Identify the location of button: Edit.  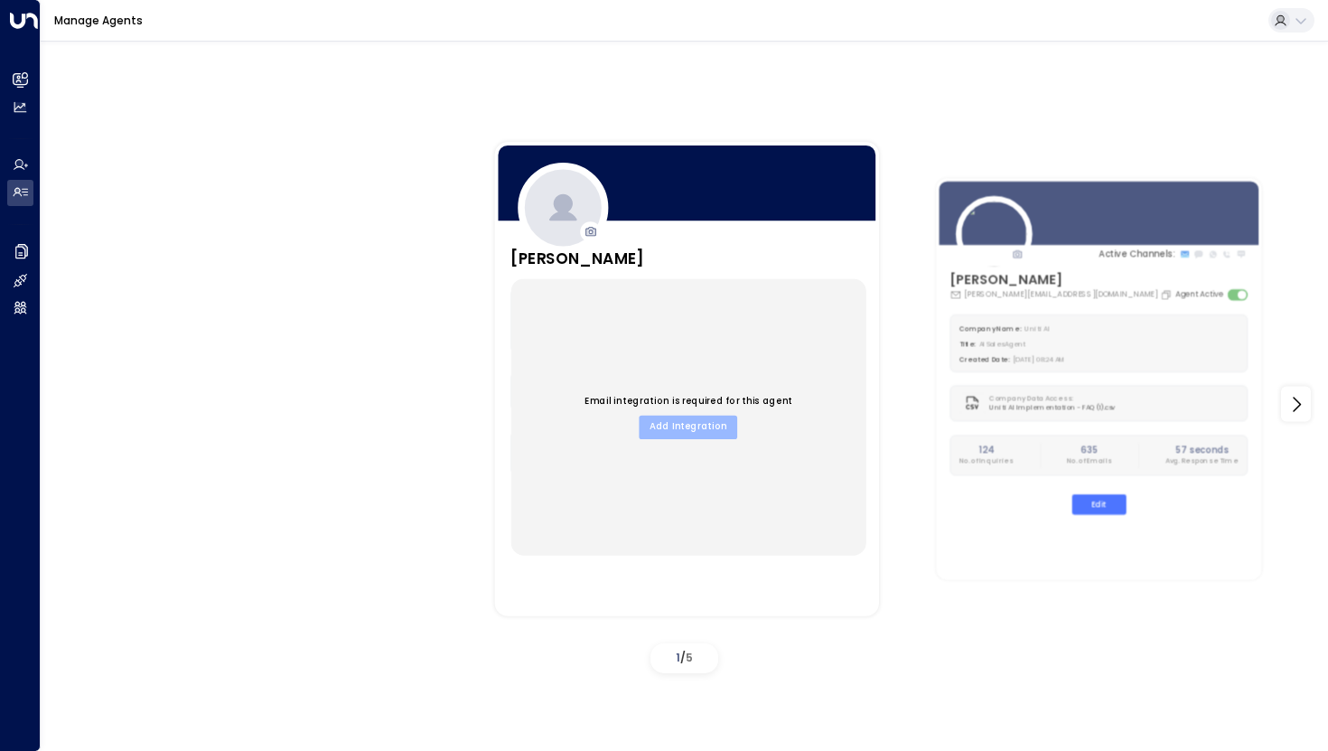
(1100, 504).